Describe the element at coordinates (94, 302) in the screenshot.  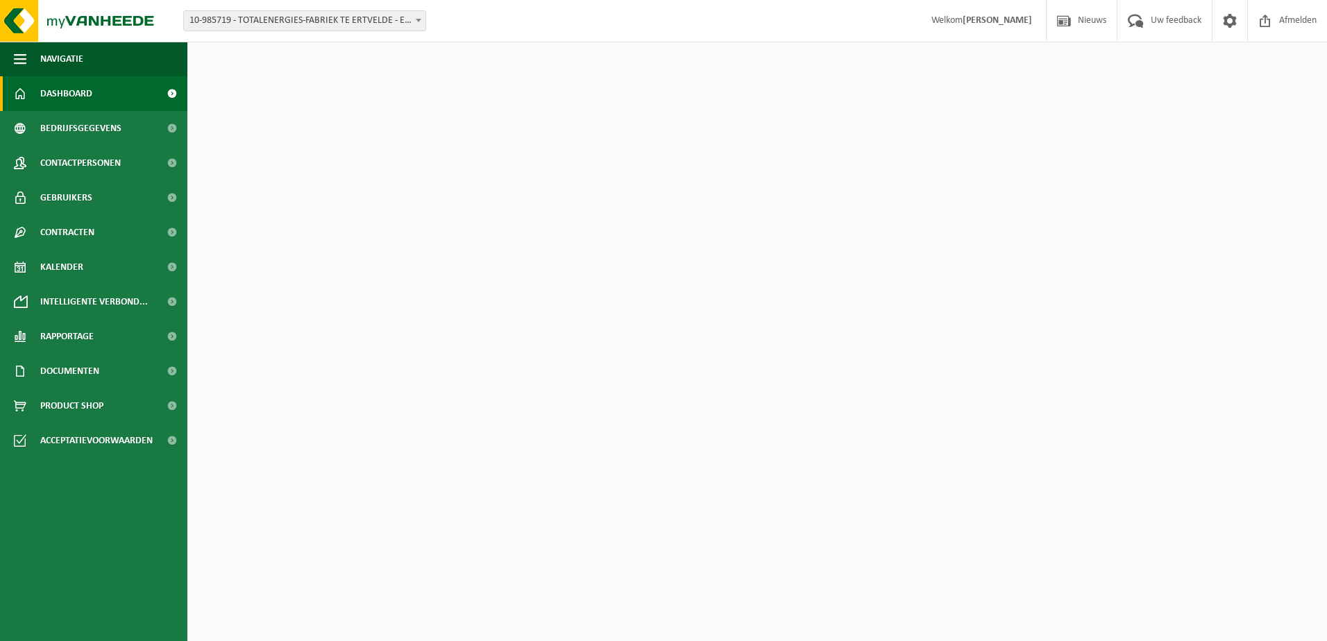
I see `span: Intelligente verbond...` at that location.